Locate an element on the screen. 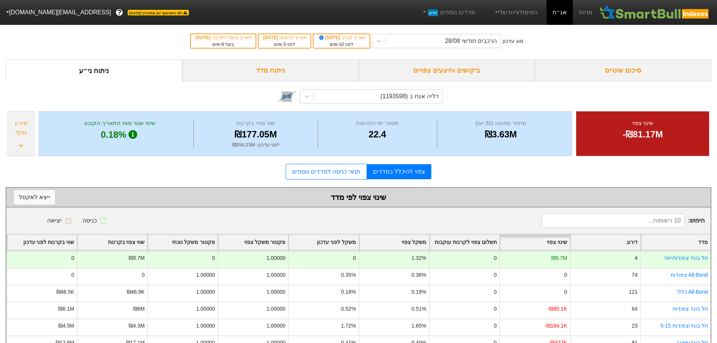 This screenshot has height=343, width=717. a: All-Bond כללי is located at coordinates (693, 292).